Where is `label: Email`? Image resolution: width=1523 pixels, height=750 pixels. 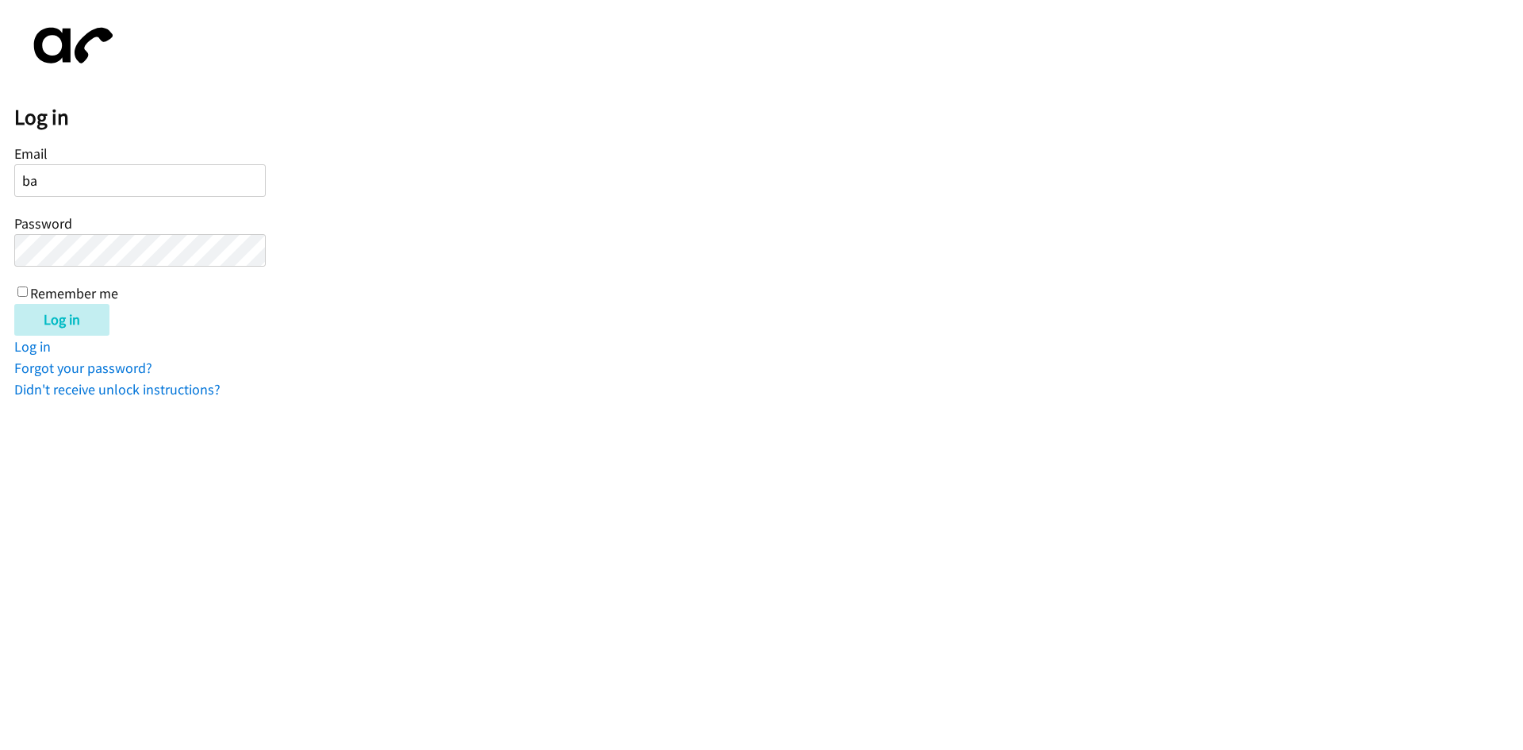 label: Email is located at coordinates (31, 153).